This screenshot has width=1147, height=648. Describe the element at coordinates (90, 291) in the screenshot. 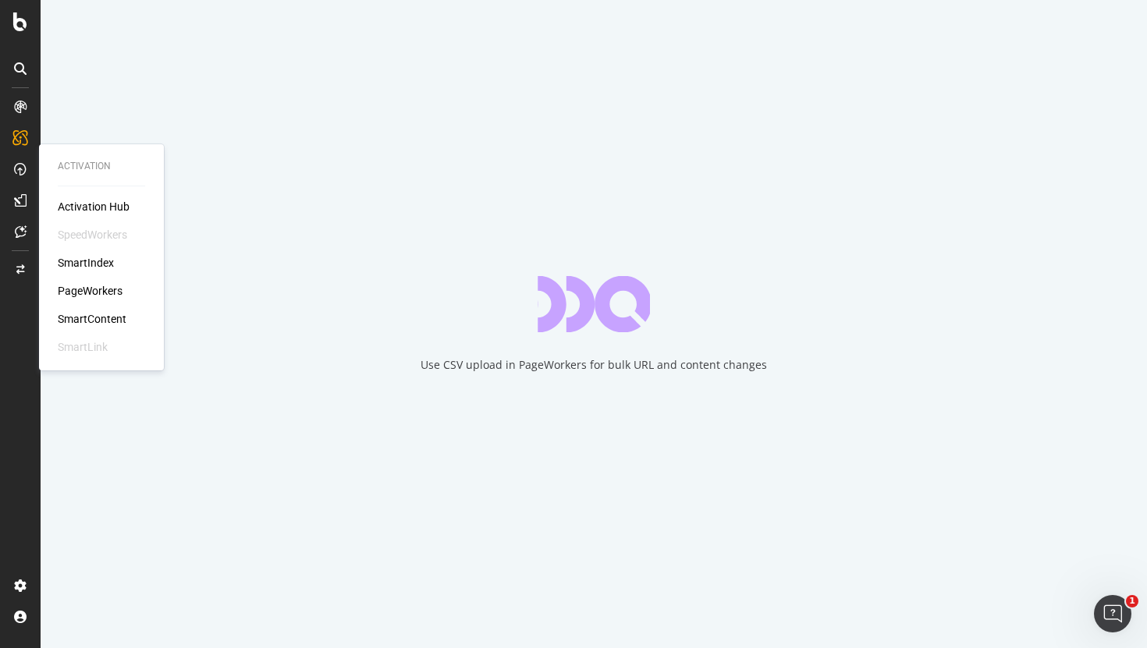

I see `a: PageWorkers` at that location.